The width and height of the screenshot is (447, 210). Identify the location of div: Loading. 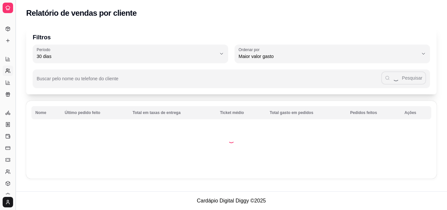
(231, 140).